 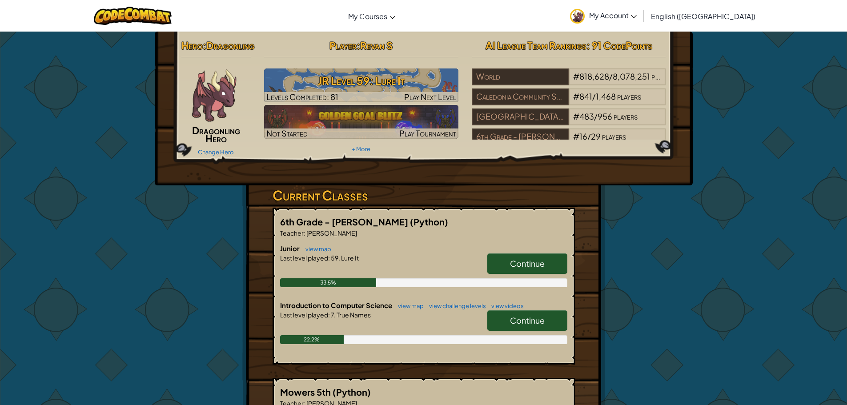 What do you see at coordinates (312, 340) in the screenshot?
I see `div: 22.2%` at bounding box center [312, 340].